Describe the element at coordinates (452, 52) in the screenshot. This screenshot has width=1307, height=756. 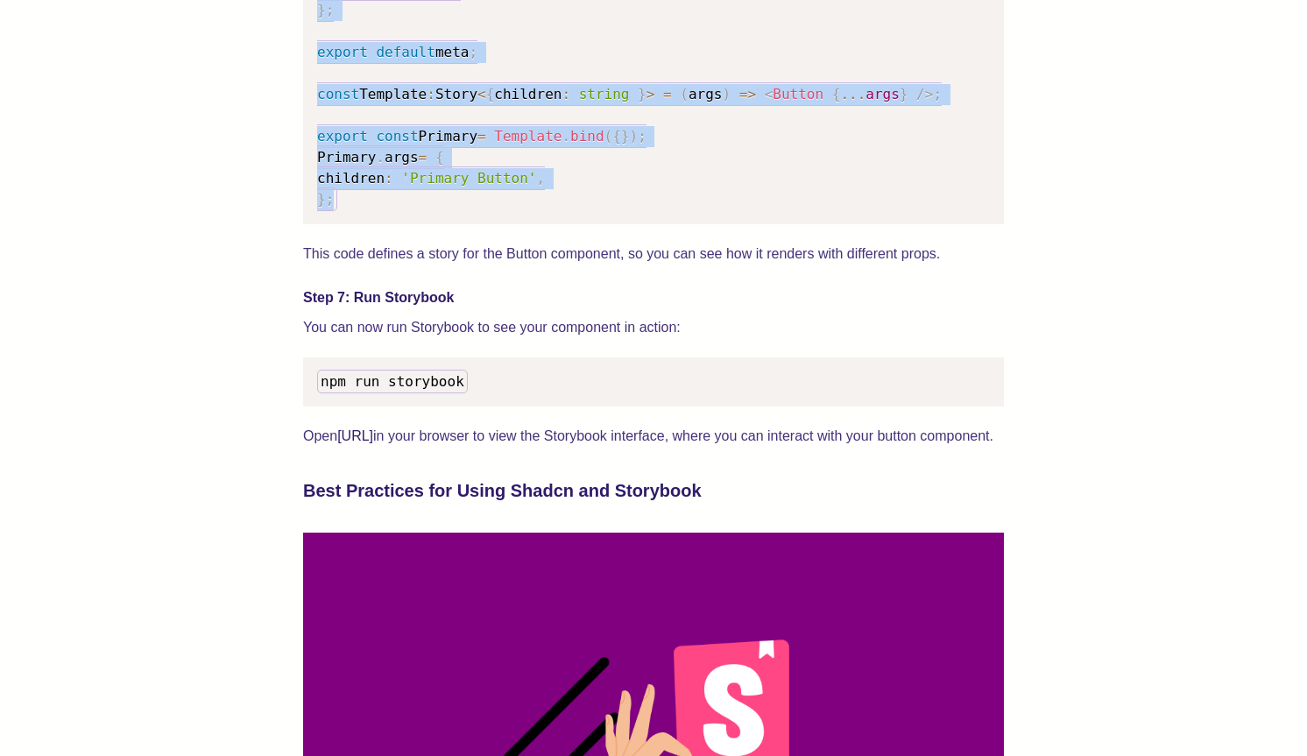
I see `span: meta` at that location.